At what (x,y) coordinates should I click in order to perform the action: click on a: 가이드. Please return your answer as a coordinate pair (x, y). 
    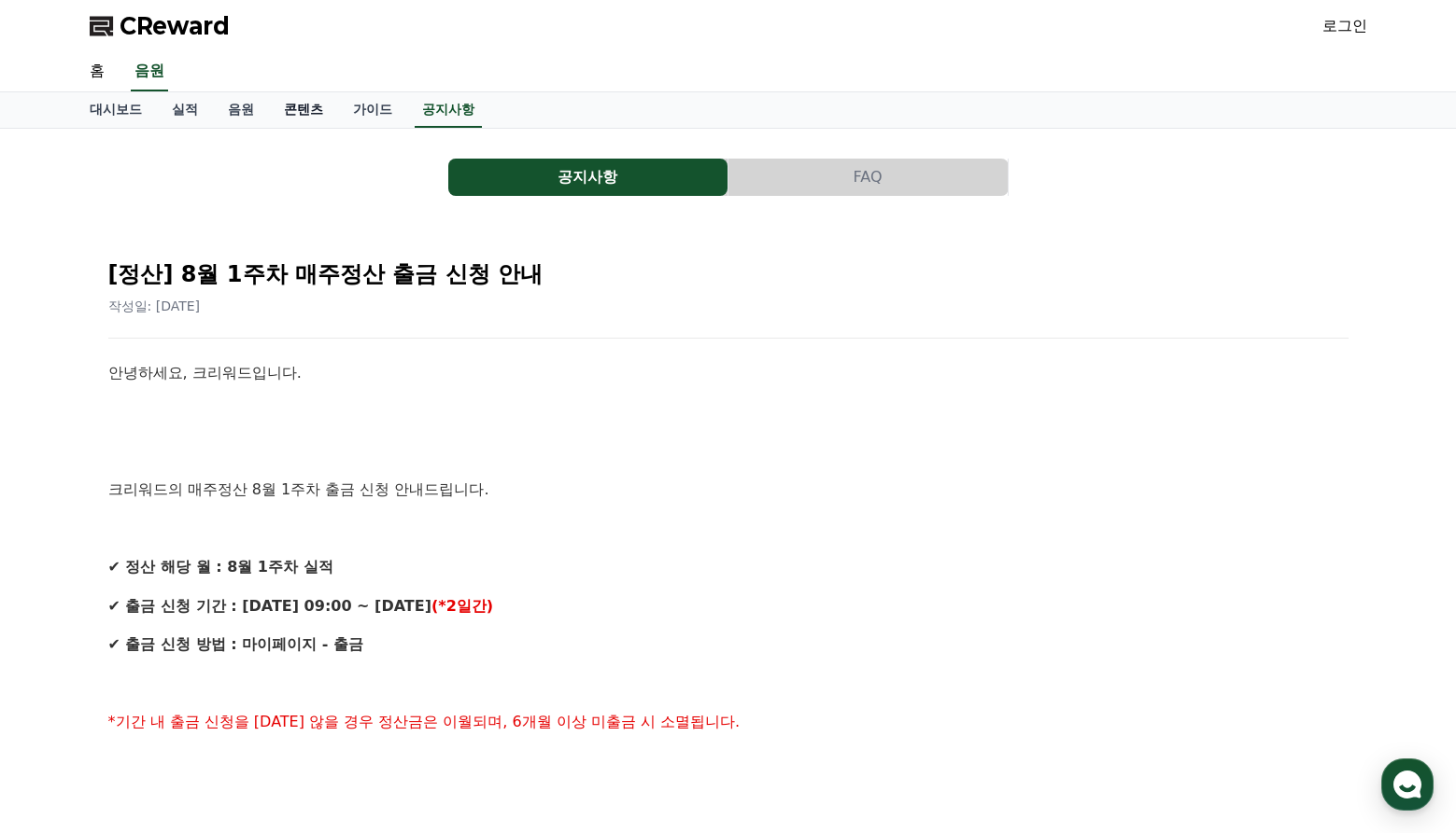
    Looking at the image, I should click on (373, 110).